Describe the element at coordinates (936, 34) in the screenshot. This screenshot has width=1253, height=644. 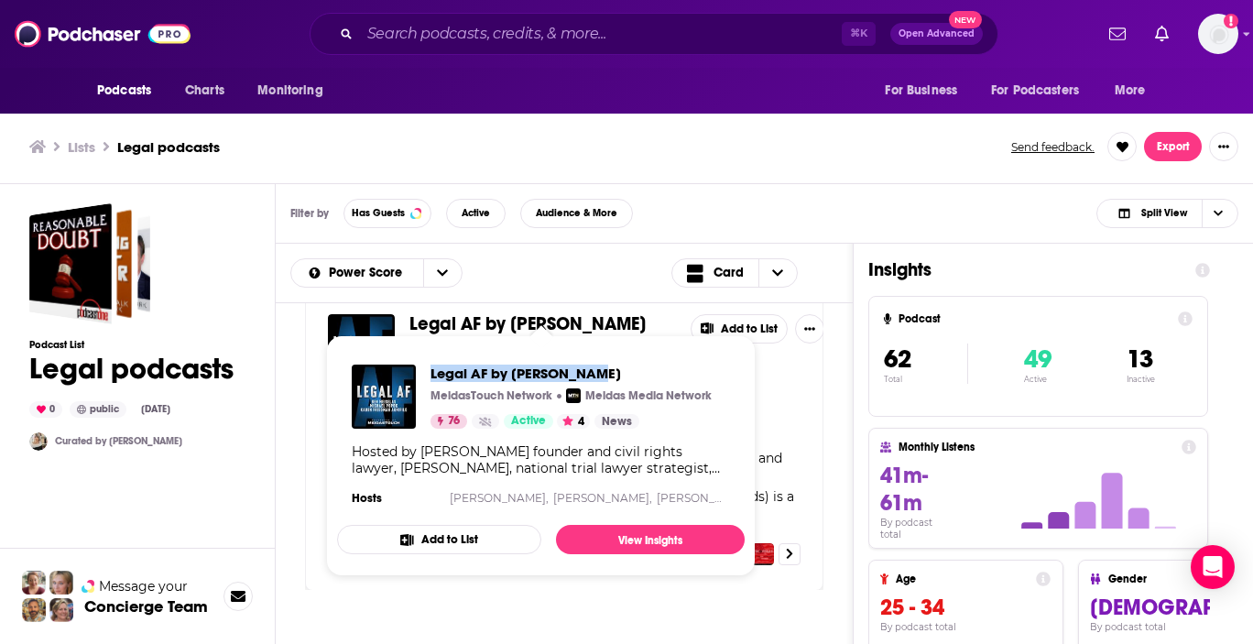
I see `span: Open Advanced` at that location.